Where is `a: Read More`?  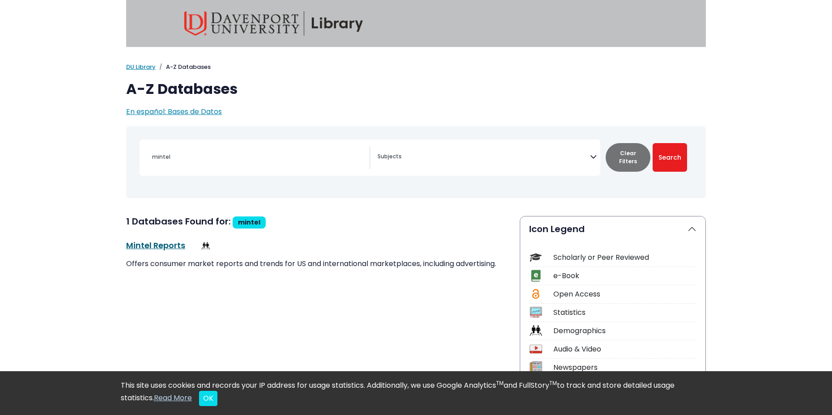
a: Read More is located at coordinates (173, 398).